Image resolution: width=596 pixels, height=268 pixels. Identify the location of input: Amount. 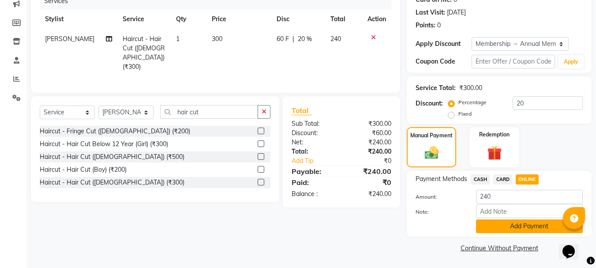
(529, 196).